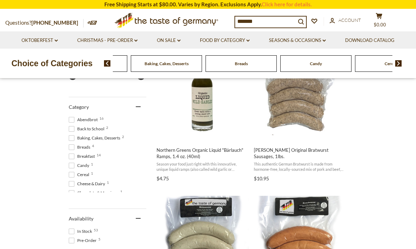 The height and width of the screenshot is (249, 416). What do you see at coordinates (316, 63) in the screenshot?
I see `a: Candy` at bounding box center [316, 63].